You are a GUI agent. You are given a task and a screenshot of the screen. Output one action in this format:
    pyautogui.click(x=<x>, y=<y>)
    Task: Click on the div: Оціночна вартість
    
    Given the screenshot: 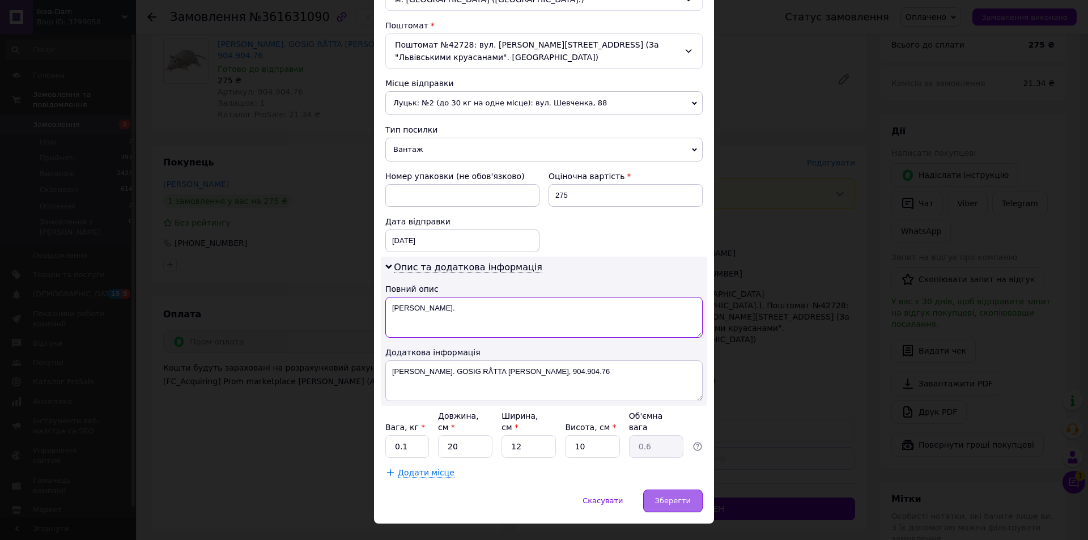 What is the action you would take?
    pyautogui.click(x=626, y=176)
    